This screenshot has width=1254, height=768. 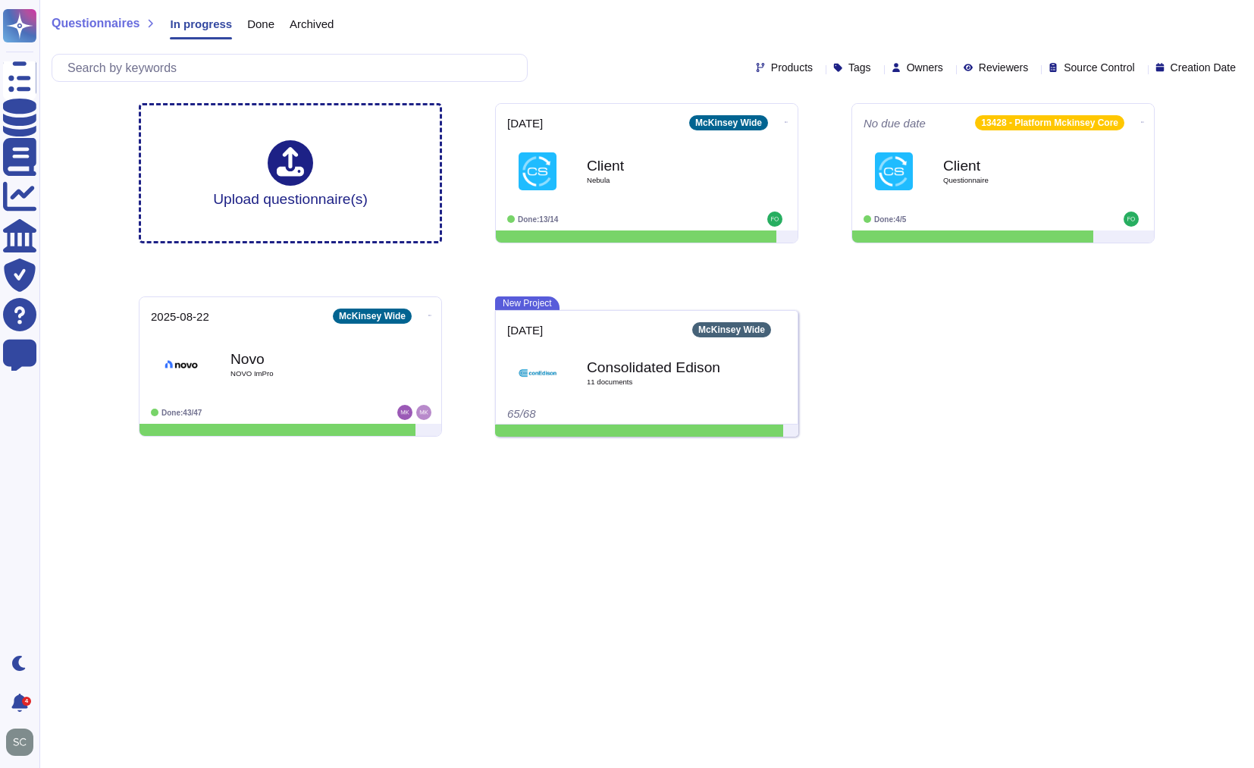 What do you see at coordinates (201, 24) in the screenshot?
I see `span: In progress` at bounding box center [201, 24].